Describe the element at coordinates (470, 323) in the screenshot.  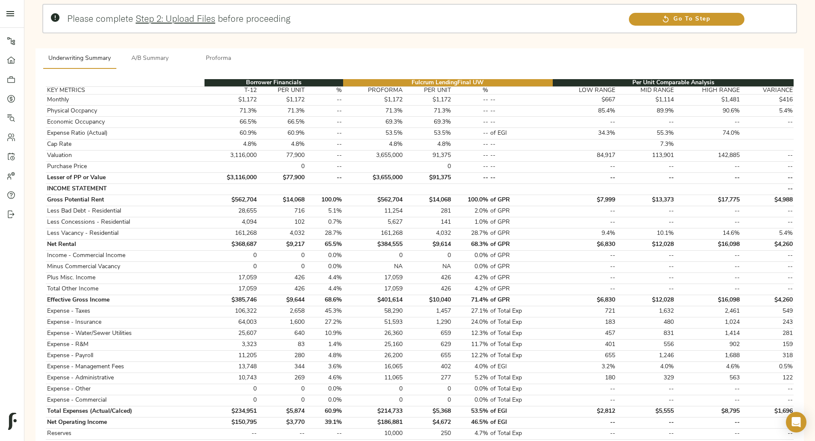
I see `td: 24.0%` at that location.